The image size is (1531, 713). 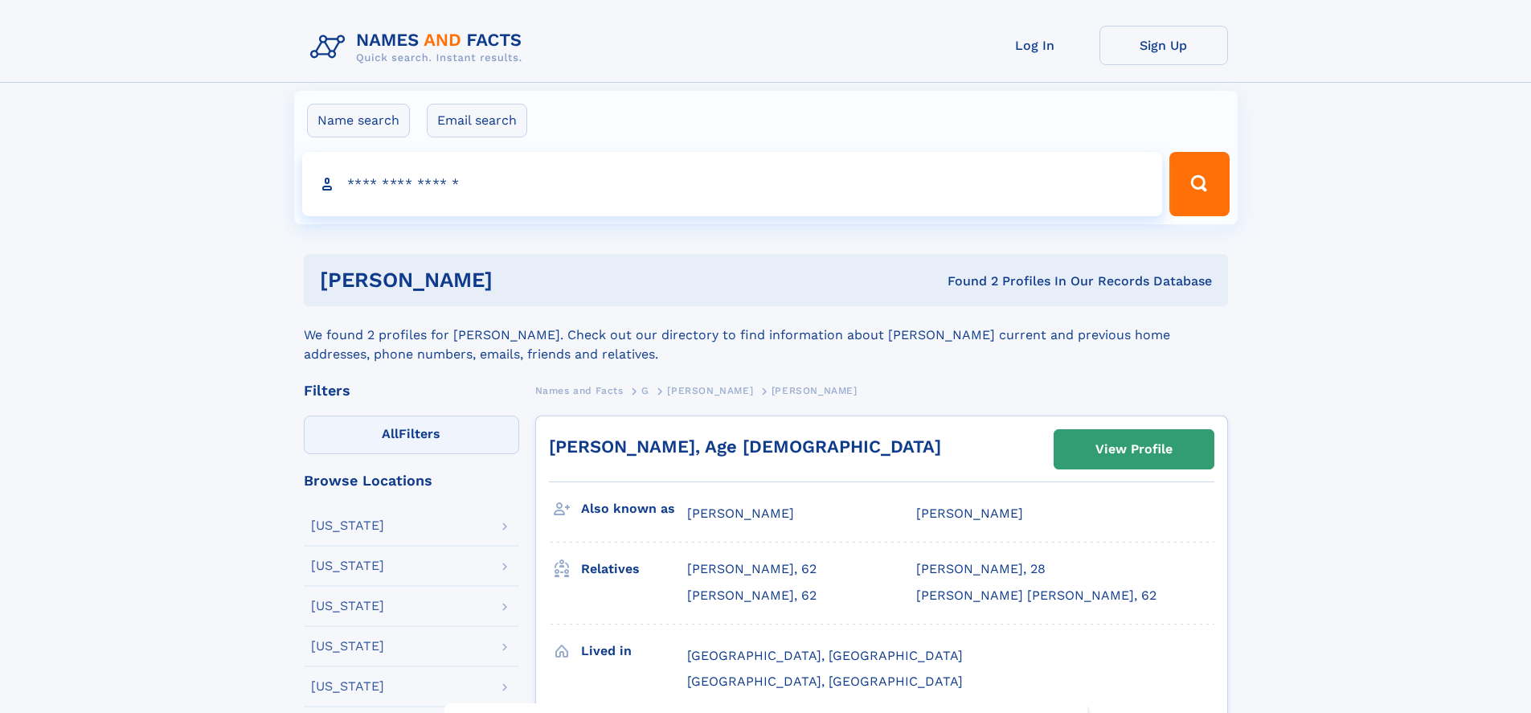 What do you see at coordinates (732, 184) in the screenshot?
I see `input: search input` at bounding box center [732, 184].